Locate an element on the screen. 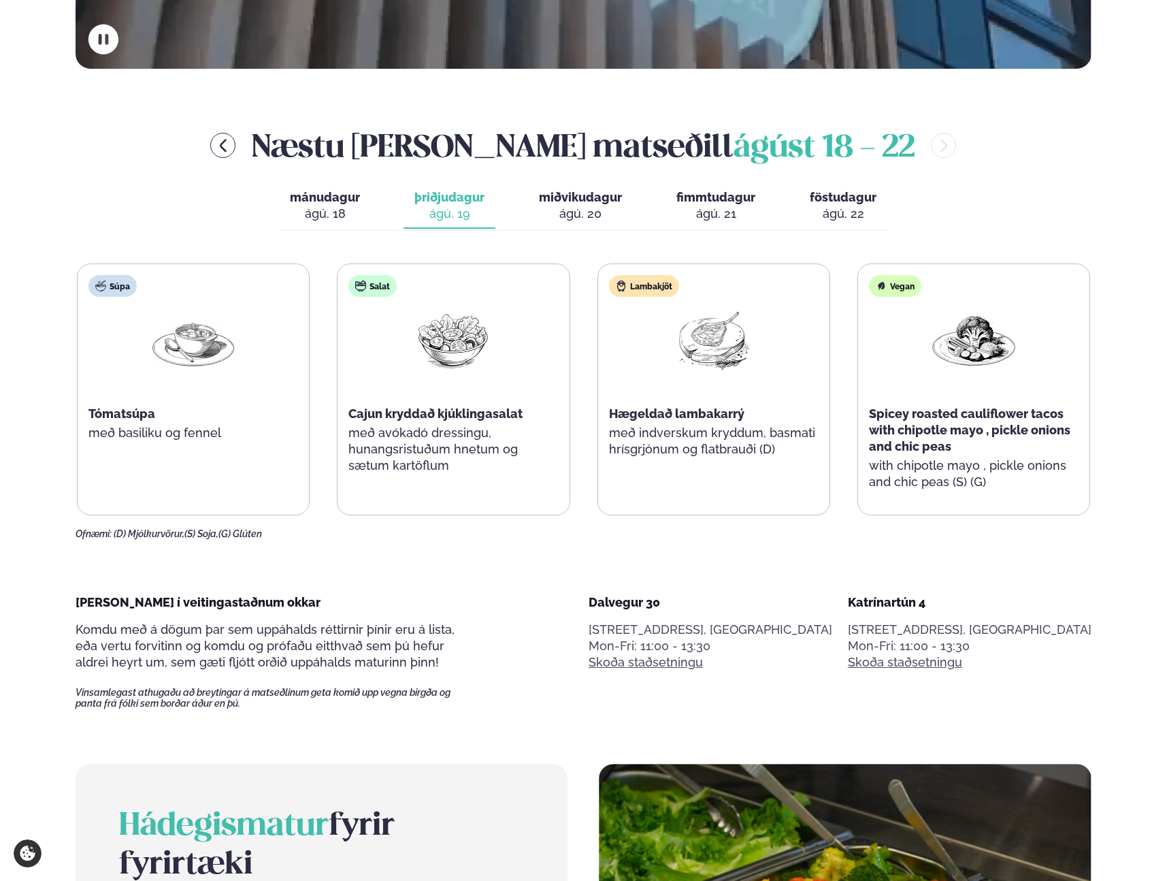  span: ágúst 18 - 22 is located at coordinates (824, 148).